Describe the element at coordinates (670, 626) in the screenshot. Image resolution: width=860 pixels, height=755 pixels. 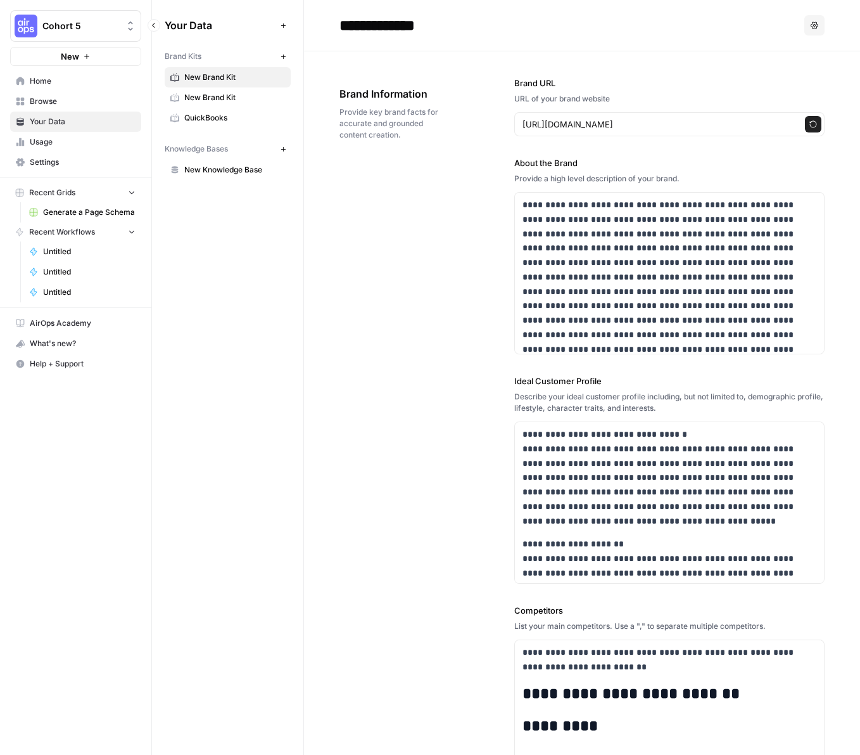
I see `div: List your main competitors. Use a "," to separate multiple competitors.` at that location.